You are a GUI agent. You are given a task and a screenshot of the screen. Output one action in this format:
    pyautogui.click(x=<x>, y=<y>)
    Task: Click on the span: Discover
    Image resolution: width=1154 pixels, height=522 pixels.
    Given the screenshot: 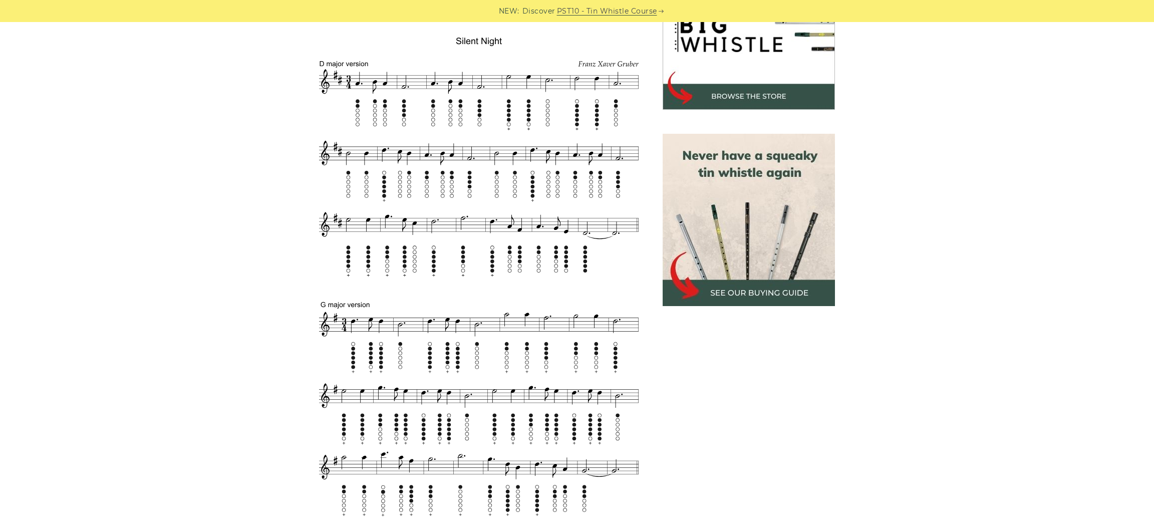 What is the action you would take?
    pyautogui.click(x=539, y=11)
    